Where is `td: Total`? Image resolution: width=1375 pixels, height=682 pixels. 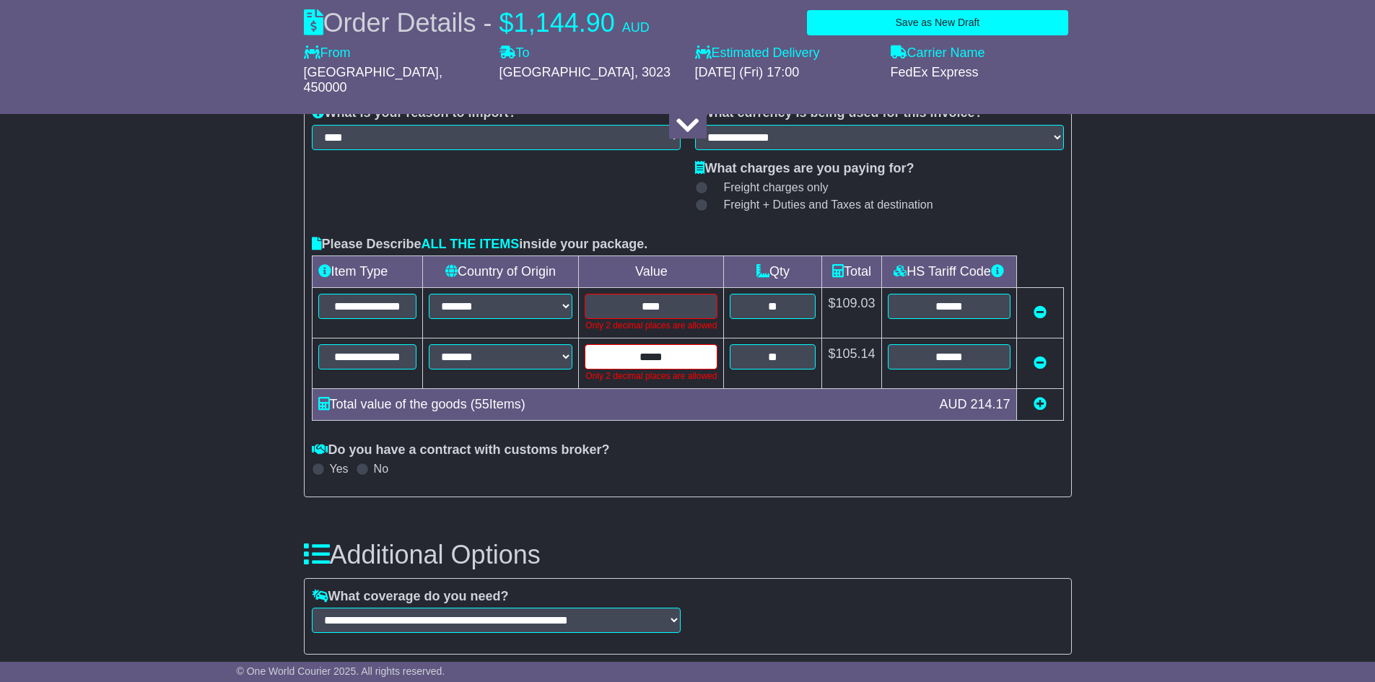 td: Total is located at coordinates (852, 272).